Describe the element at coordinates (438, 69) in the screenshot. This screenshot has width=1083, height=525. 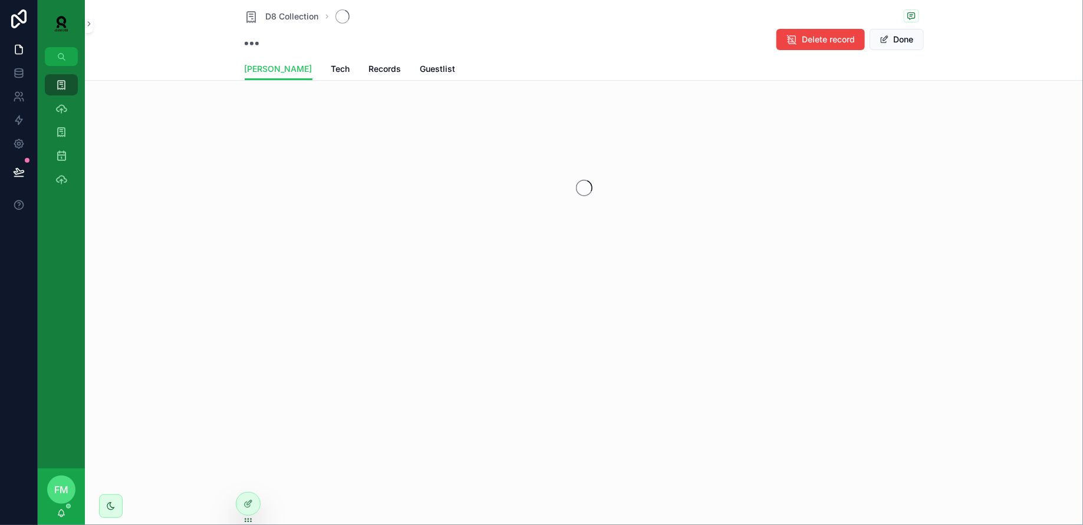
I see `span: Guestlist` at that location.